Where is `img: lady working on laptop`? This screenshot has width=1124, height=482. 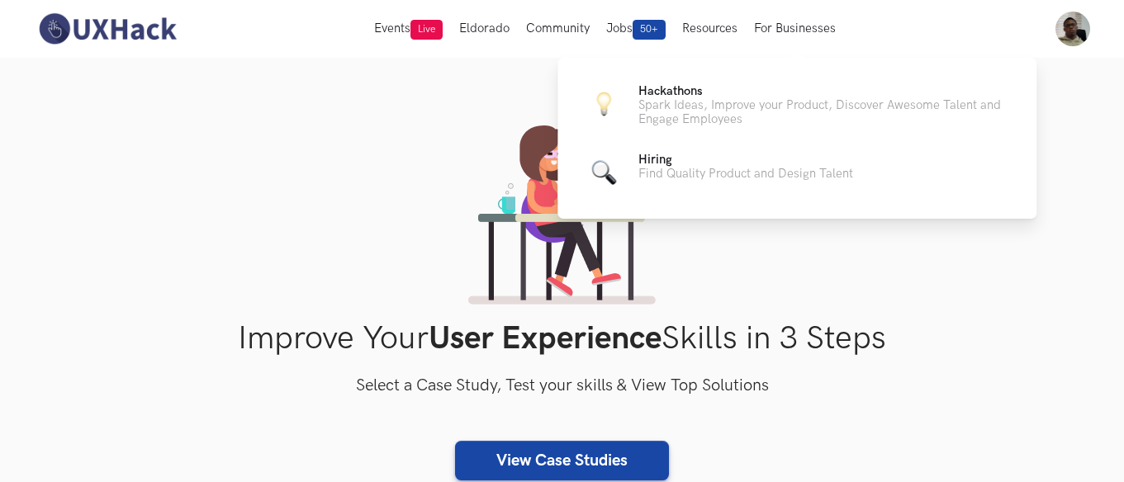 img: lady working on laptop is located at coordinates (561, 215).